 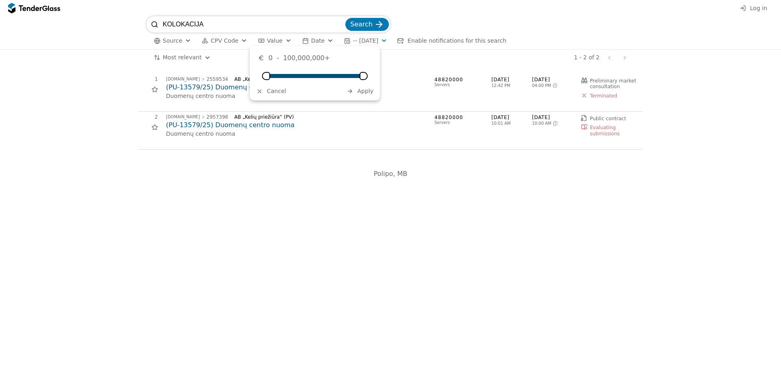 I want to click on span: 10:00 AM, so click(x=541, y=124).